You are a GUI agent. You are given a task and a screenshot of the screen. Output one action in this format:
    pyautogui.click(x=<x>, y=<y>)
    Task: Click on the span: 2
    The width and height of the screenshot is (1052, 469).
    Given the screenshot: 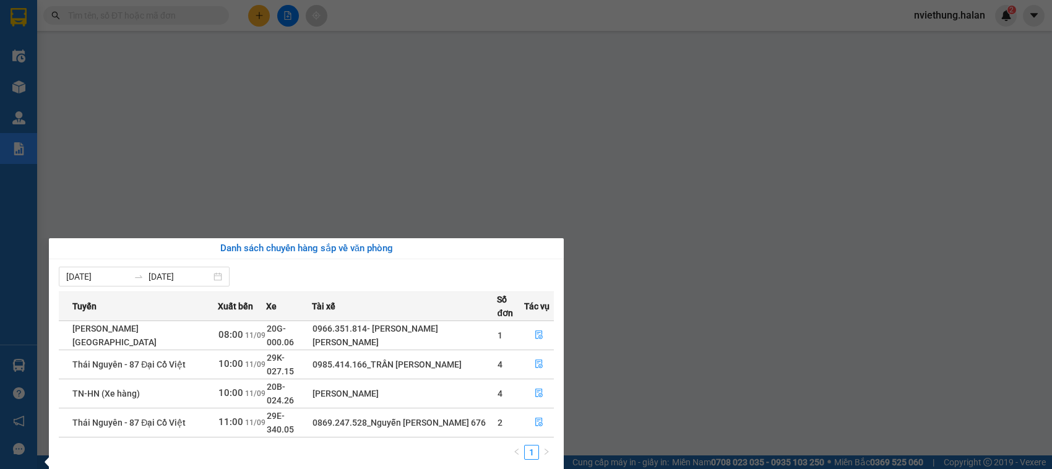 What is the action you would take?
    pyautogui.click(x=500, y=423)
    